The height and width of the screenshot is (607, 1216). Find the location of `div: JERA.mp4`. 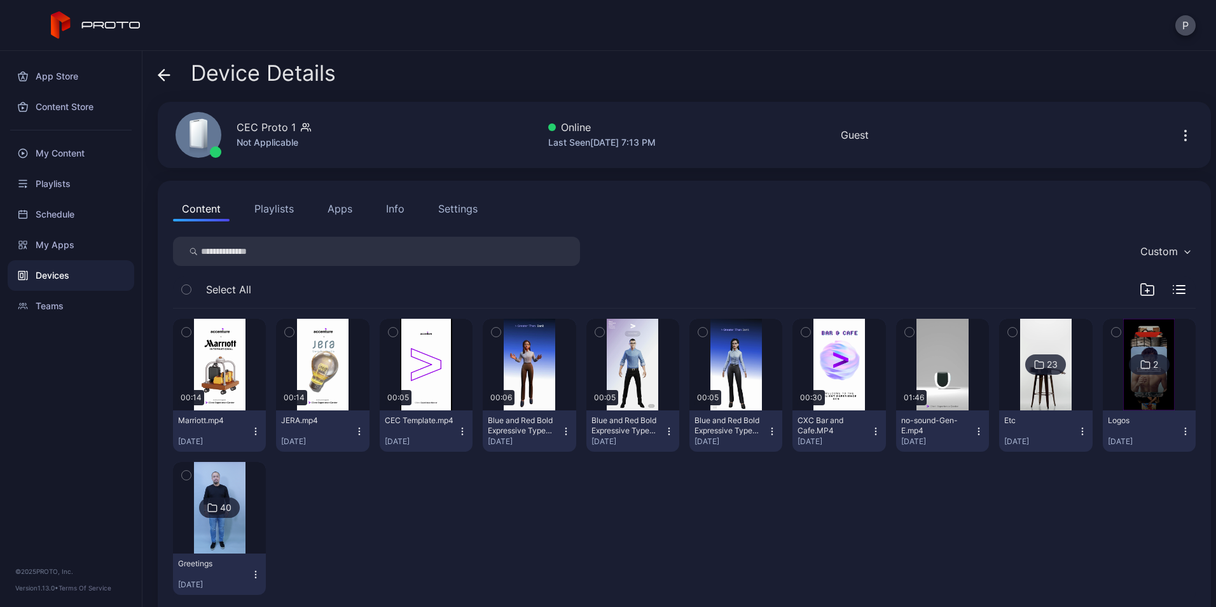

div: JERA.mp4 is located at coordinates (316, 421).